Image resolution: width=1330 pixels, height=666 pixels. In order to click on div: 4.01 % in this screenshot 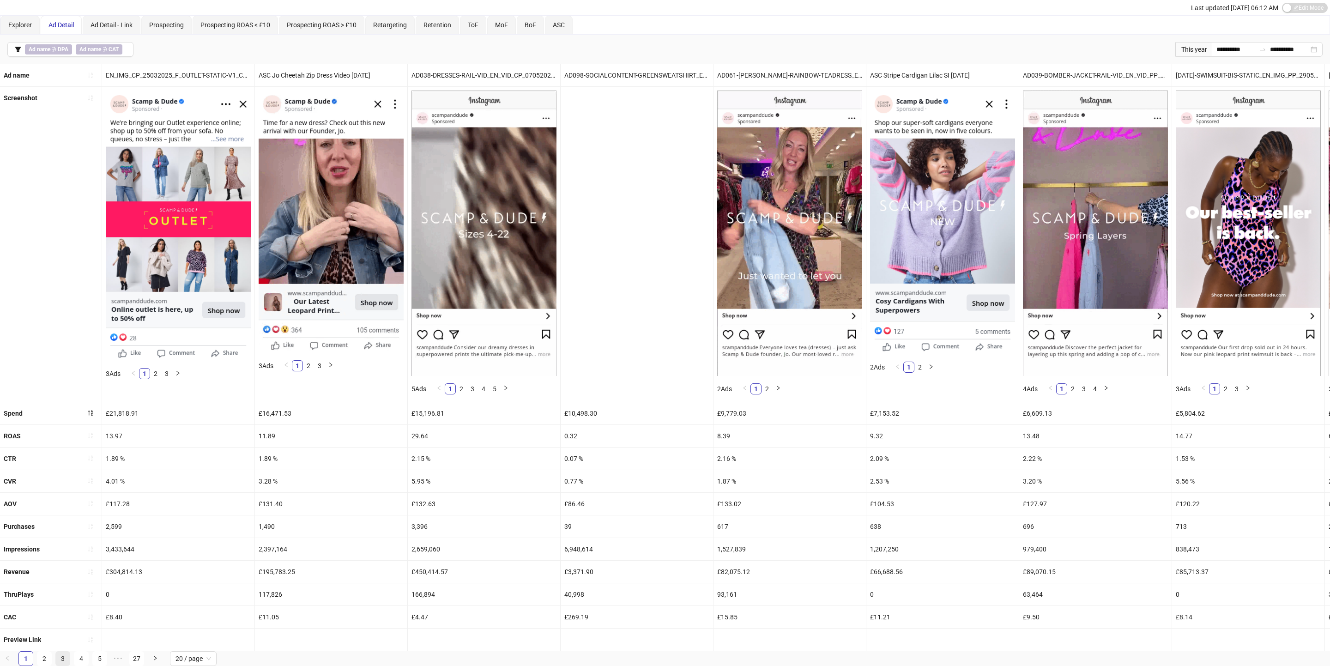, I will do `click(178, 481)`.